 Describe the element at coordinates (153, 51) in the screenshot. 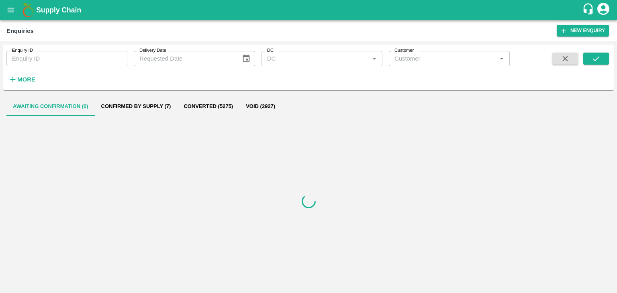

I see `label: Delivery Date` at that location.